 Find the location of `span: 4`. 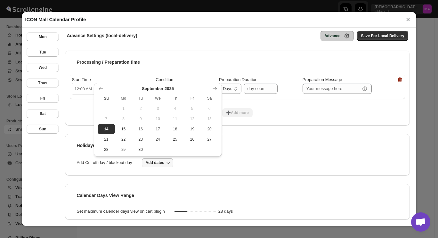

span: 4 is located at coordinates (175, 108).